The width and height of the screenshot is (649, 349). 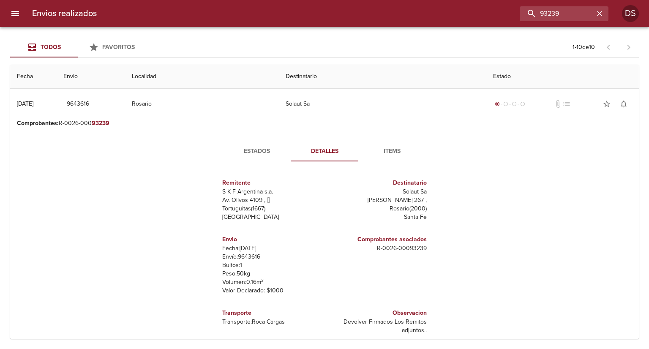 What do you see at coordinates (272, 291) in the screenshot?
I see `p: Valor Declarado: $ 1000` at bounding box center [272, 291].